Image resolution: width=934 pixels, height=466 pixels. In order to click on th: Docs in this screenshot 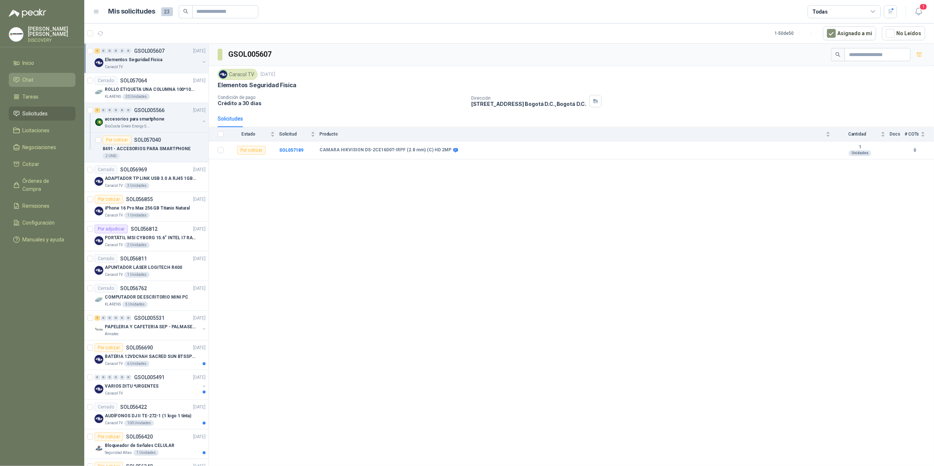, I will do `click(897, 134)`.